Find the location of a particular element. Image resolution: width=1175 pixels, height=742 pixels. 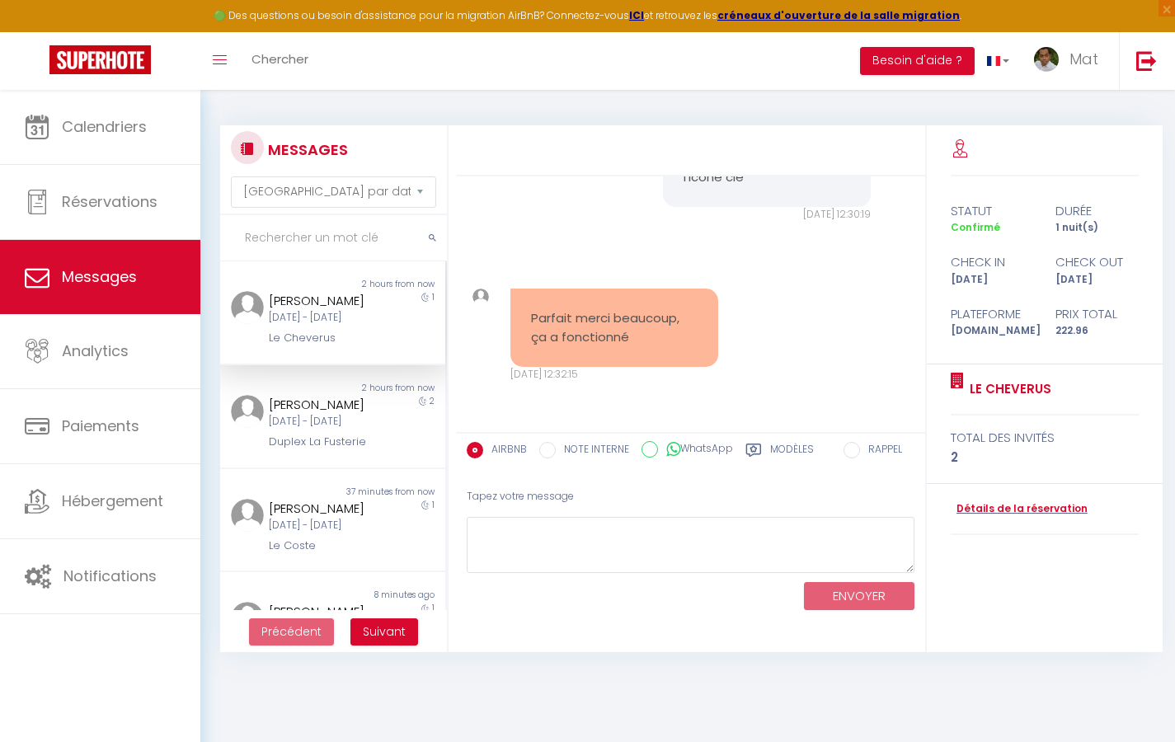

div: 222.96 is located at coordinates (1097, 331).